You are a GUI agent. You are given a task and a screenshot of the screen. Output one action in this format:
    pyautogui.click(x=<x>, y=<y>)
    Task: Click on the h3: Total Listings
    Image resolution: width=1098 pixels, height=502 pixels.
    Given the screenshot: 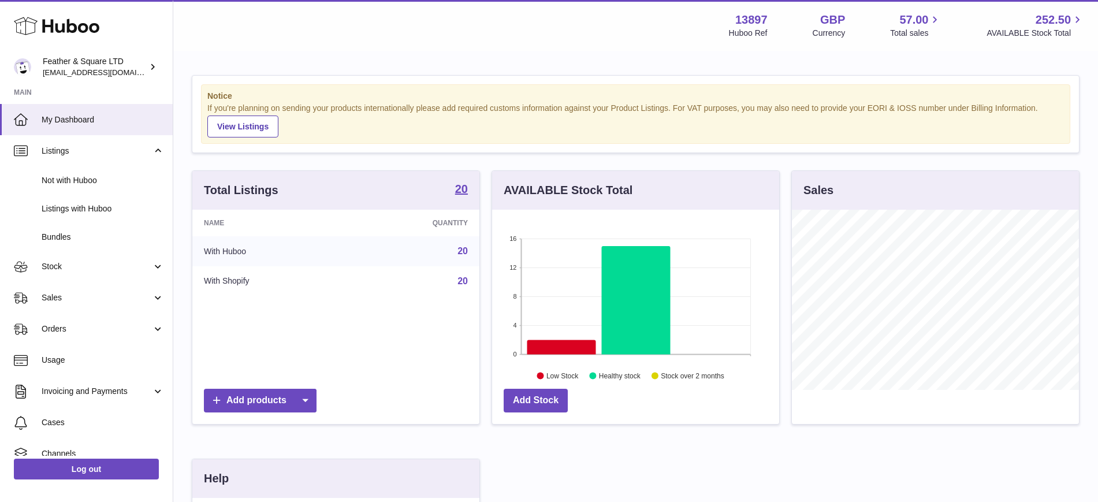 What is the action you would take?
    pyautogui.click(x=241, y=190)
    